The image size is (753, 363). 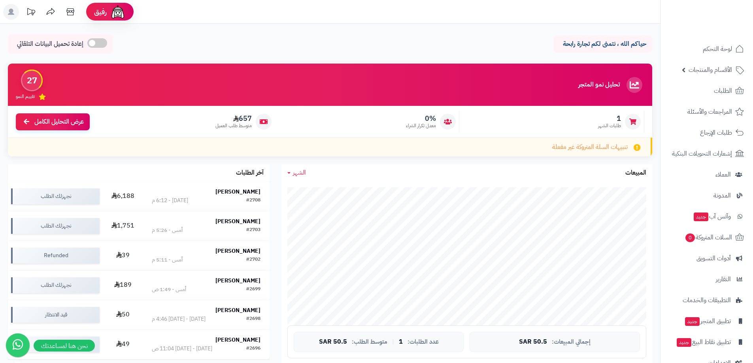 I want to click on span: رفيق, so click(x=100, y=12).